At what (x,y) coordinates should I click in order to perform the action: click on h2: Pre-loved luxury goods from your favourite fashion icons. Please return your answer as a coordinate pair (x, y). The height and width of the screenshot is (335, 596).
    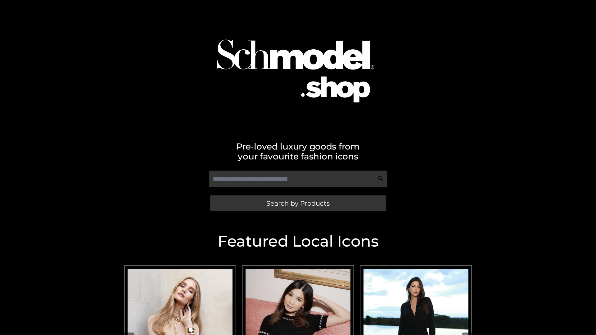
    Looking at the image, I should click on (298, 152).